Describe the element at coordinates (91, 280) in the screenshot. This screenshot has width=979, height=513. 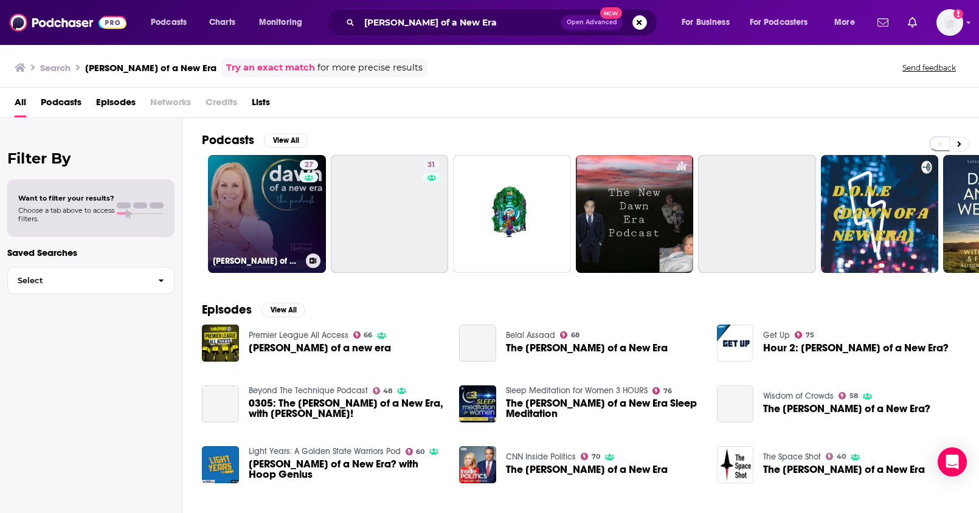
I see `button: Select` at that location.